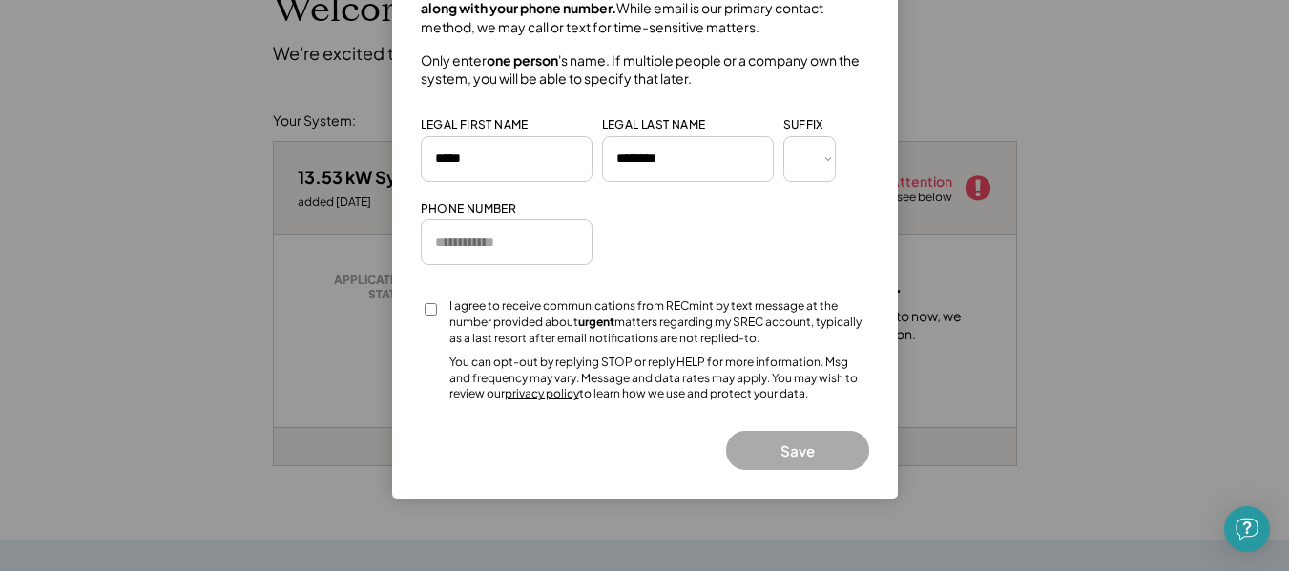  I want to click on strong: urgent, so click(596, 322).